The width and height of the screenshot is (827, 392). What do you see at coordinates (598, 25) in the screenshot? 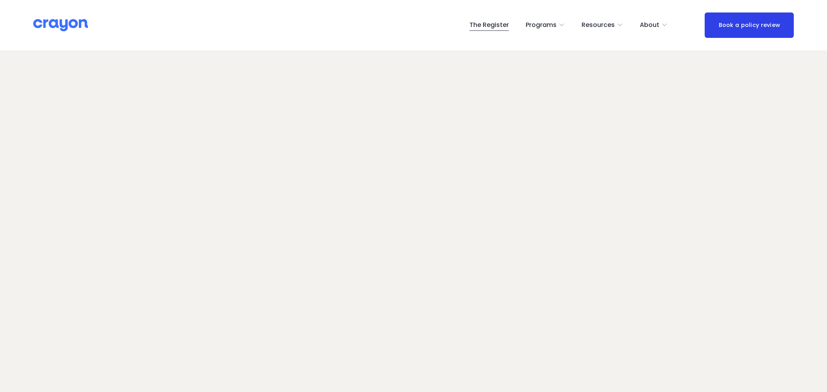
I see `span: Resources` at bounding box center [598, 25].